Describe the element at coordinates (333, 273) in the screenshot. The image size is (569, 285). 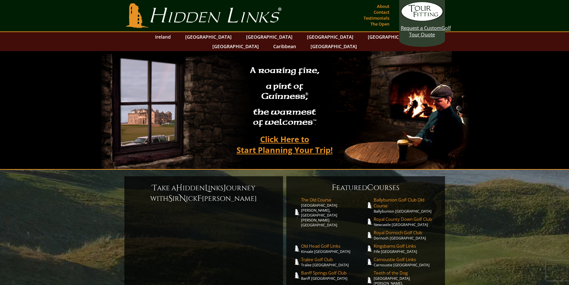
I see `span: Banff Springs Golf Club` at that location.